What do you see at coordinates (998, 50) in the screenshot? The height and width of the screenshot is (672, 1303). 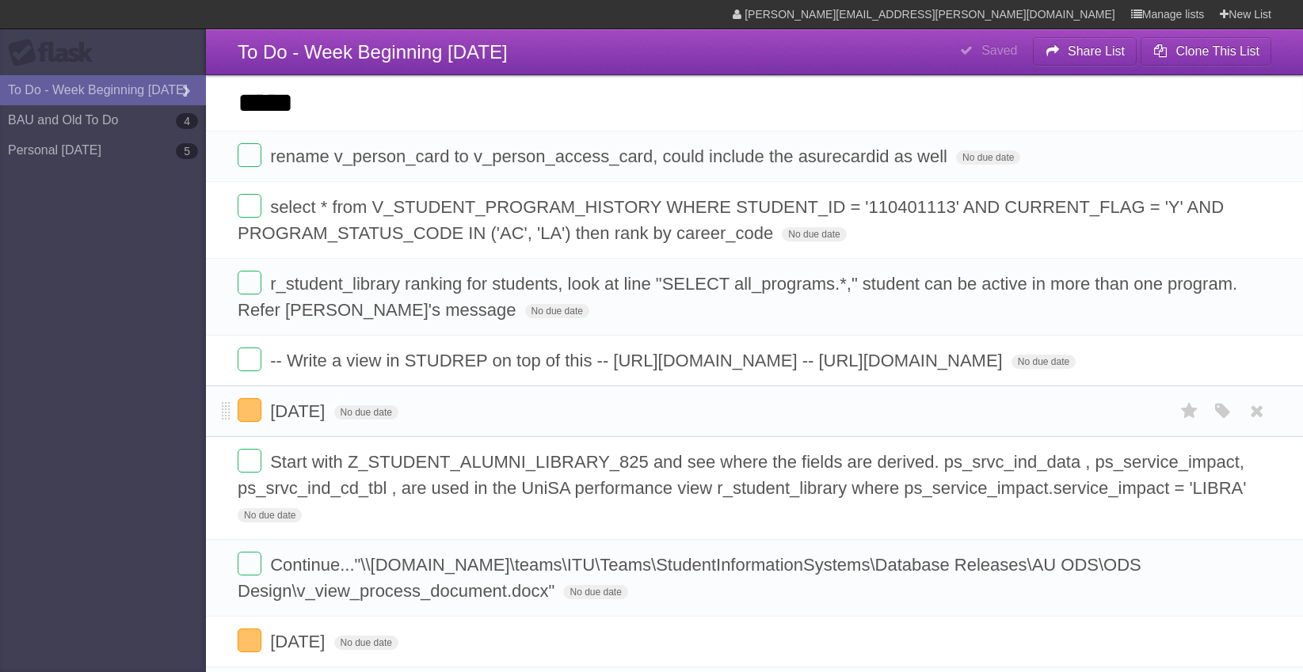 I see `b: Saved` at bounding box center [998, 50].